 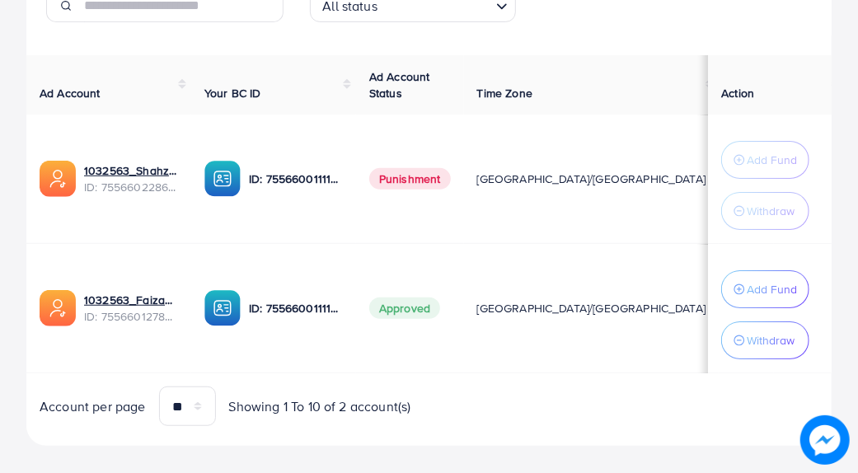 I want to click on span: Punishment, so click(x=410, y=179).